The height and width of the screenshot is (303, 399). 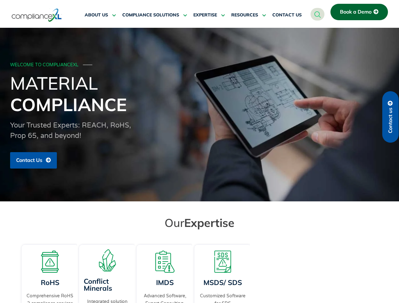 I want to click on span: EXPERTISE, so click(x=205, y=15).